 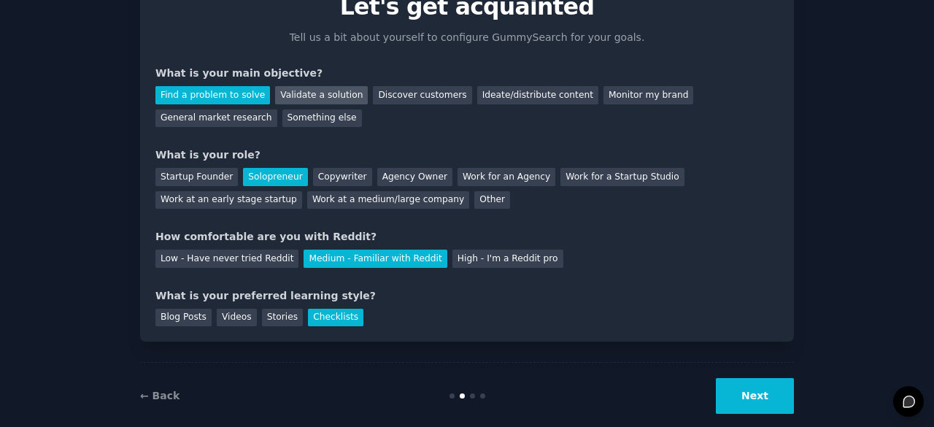 What do you see at coordinates (160, 396) in the screenshot?
I see `a: ← Back` at bounding box center [160, 396].